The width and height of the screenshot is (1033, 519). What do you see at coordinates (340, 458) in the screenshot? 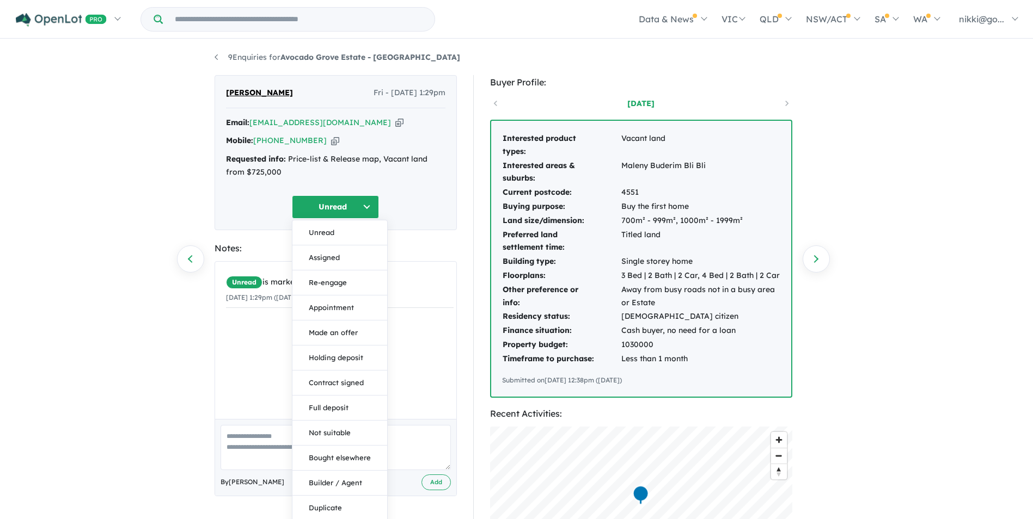
I see `button: Bought elsewhere` at bounding box center [340, 458].